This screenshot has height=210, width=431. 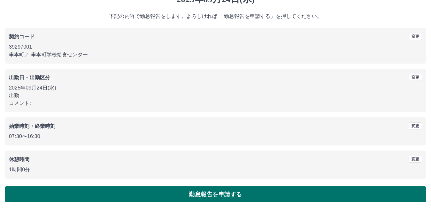 What do you see at coordinates (215, 194) in the screenshot?
I see `button: 勤怠報告を申請する` at bounding box center [215, 194].